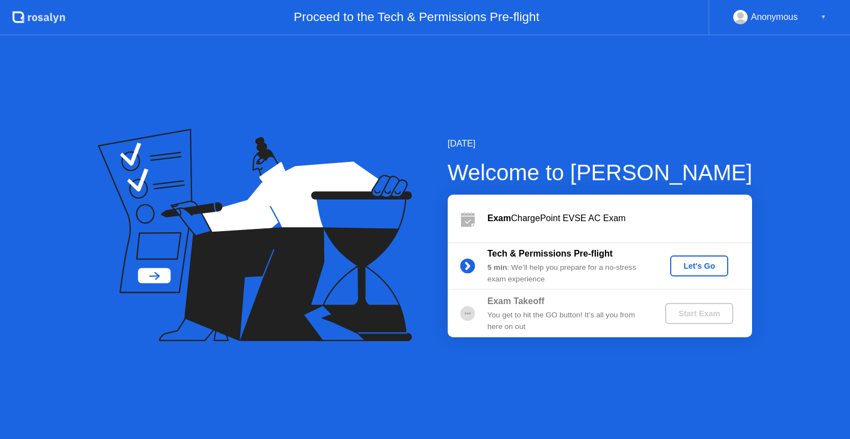 The width and height of the screenshot is (850, 439). What do you see at coordinates (499, 218) in the screenshot?
I see `b: Exam` at bounding box center [499, 218].